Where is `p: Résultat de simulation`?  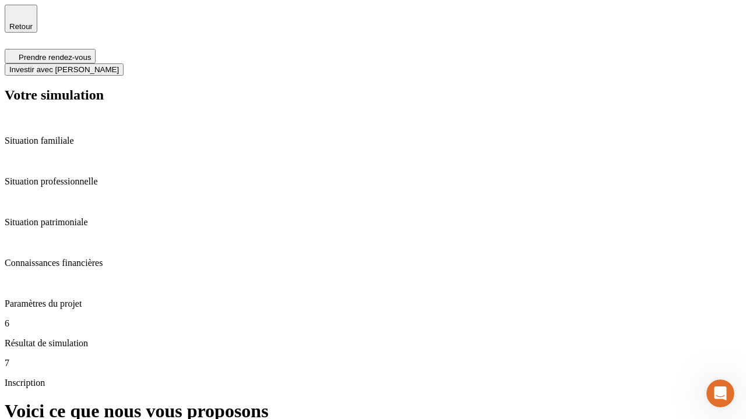 p: Résultat de simulation is located at coordinates (373, 344).